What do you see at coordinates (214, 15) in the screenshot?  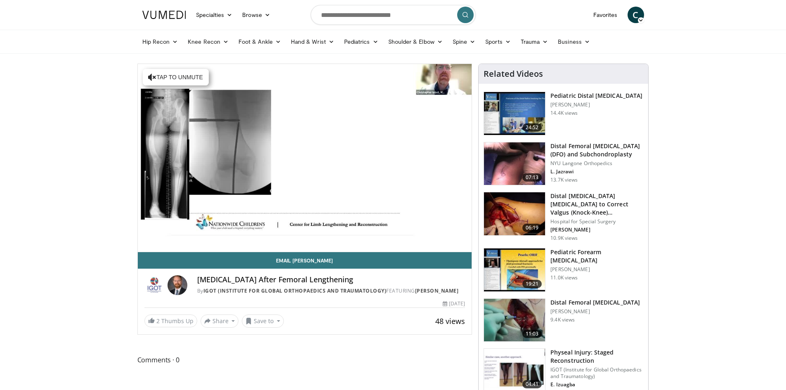 I see `a: Specialties` at bounding box center [214, 15].